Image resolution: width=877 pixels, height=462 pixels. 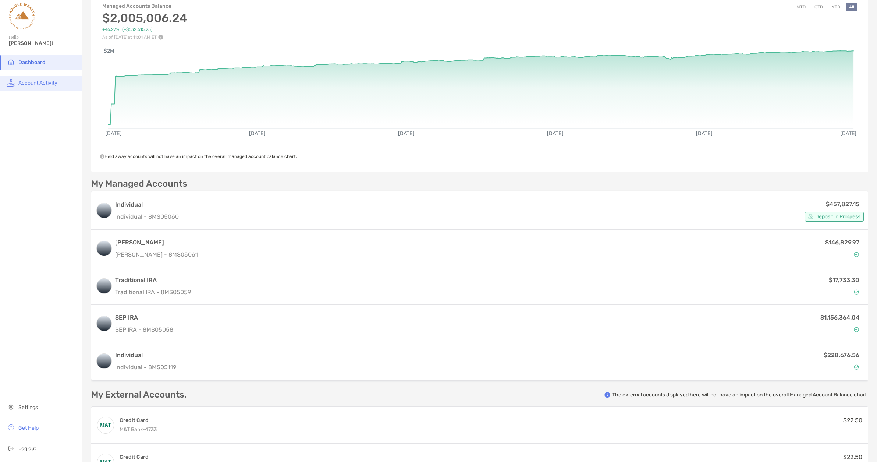 I want to click on button: QTD, so click(x=819, y=7).